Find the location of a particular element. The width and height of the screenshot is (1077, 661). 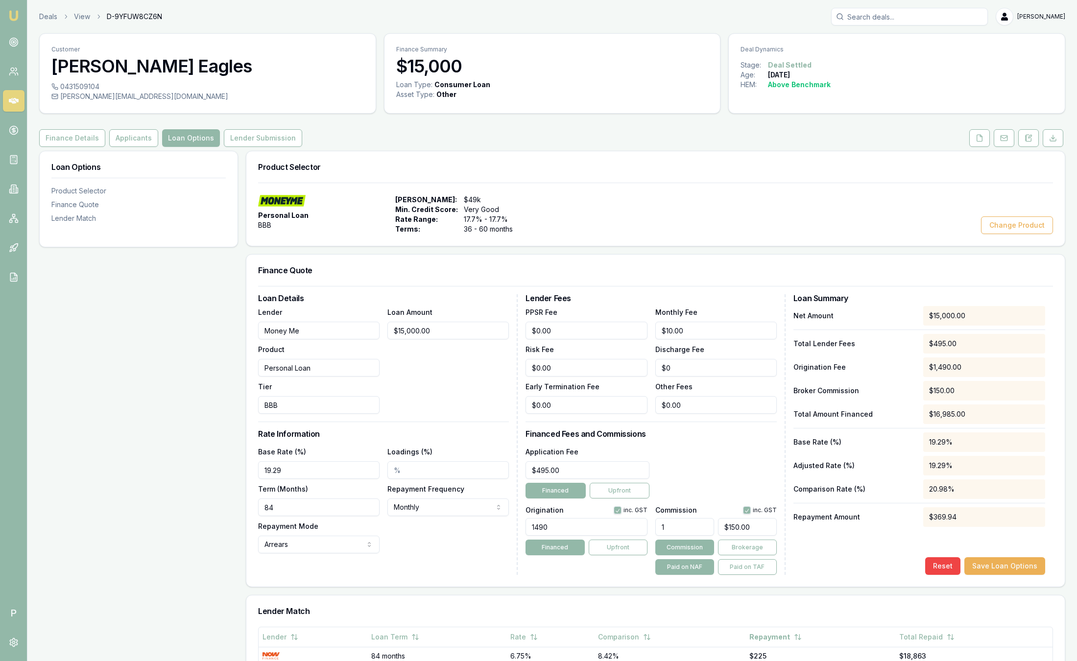

div: Consumer Loan is located at coordinates (462, 85).